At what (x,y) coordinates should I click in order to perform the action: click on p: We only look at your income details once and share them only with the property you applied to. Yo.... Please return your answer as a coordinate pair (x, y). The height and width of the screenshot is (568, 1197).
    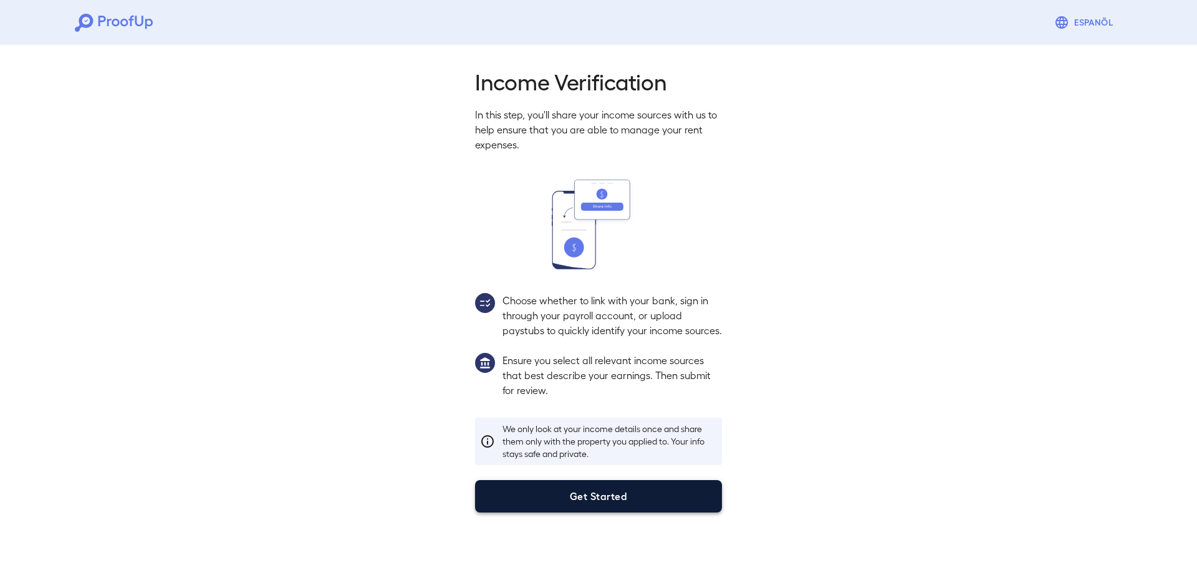
    Looking at the image, I should click on (609, 441).